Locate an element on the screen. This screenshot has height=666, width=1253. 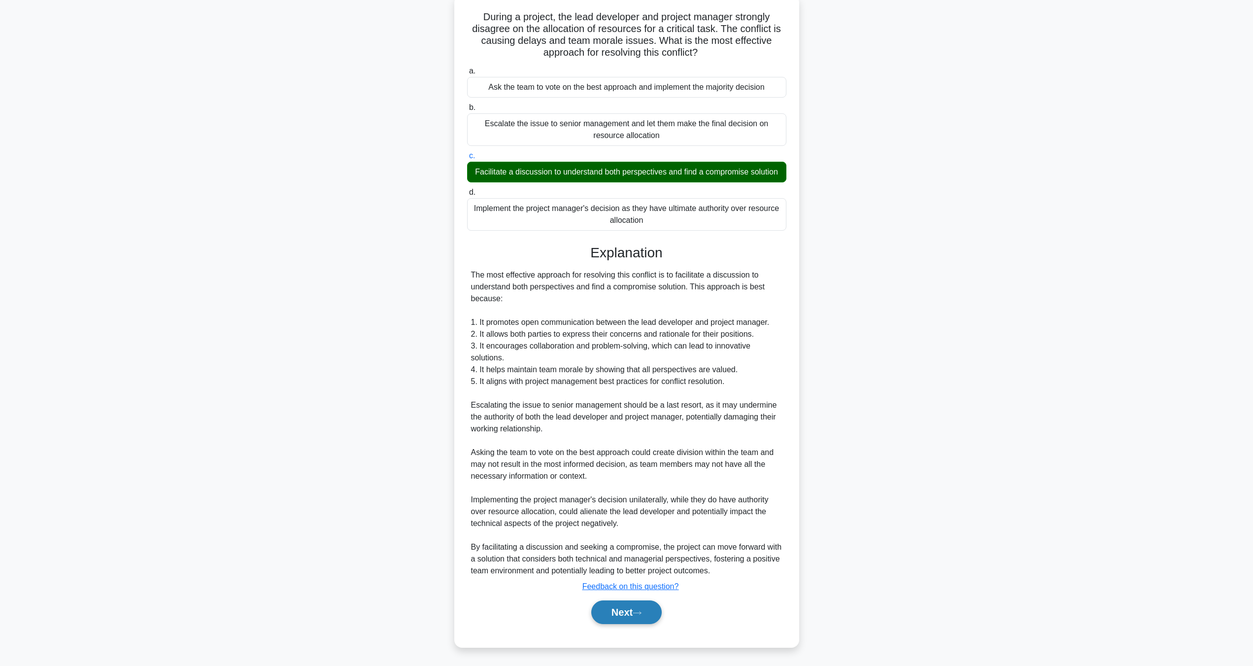
u: Feedback on this question? is located at coordinates (631, 586).